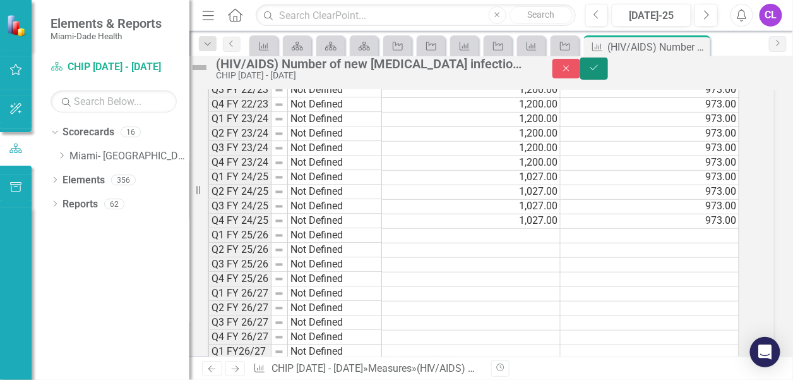 This screenshot has width=793, height=380. Describe the element at coordinates (17, 25) in the screenshot. I see `img: ClearPoint Strategy` at that location.